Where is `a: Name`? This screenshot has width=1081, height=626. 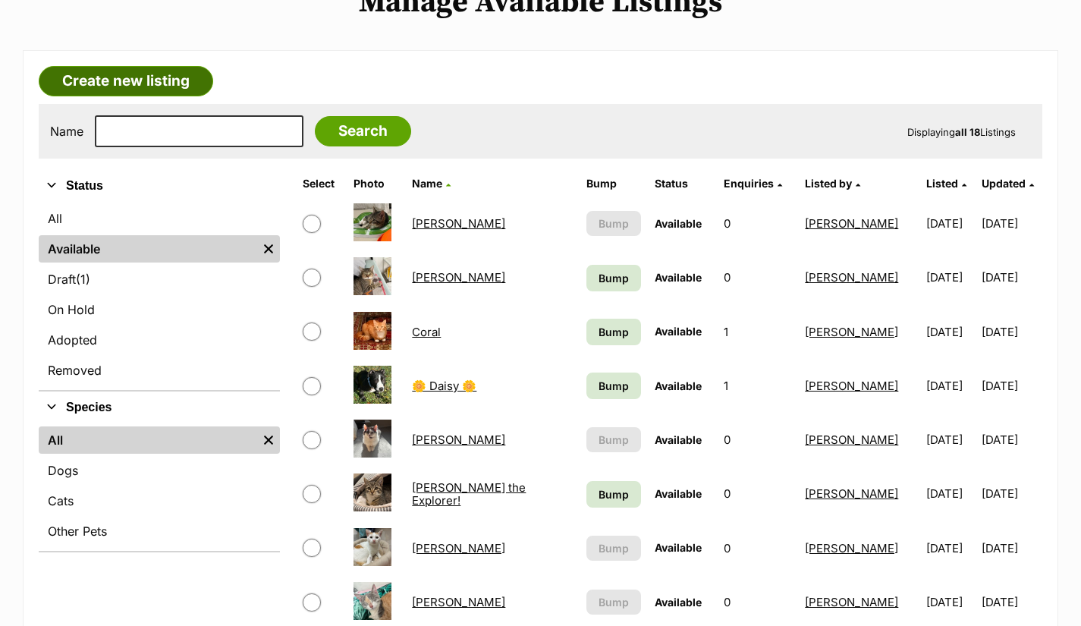
a: Name is located at coordinates (431, 183).